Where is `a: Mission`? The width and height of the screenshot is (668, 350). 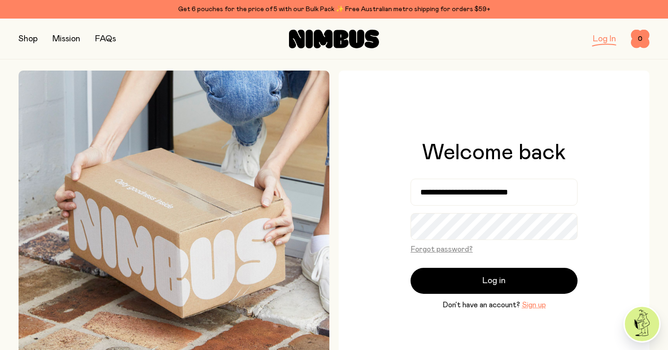 a: Mission is located at coordinates (66, 39).